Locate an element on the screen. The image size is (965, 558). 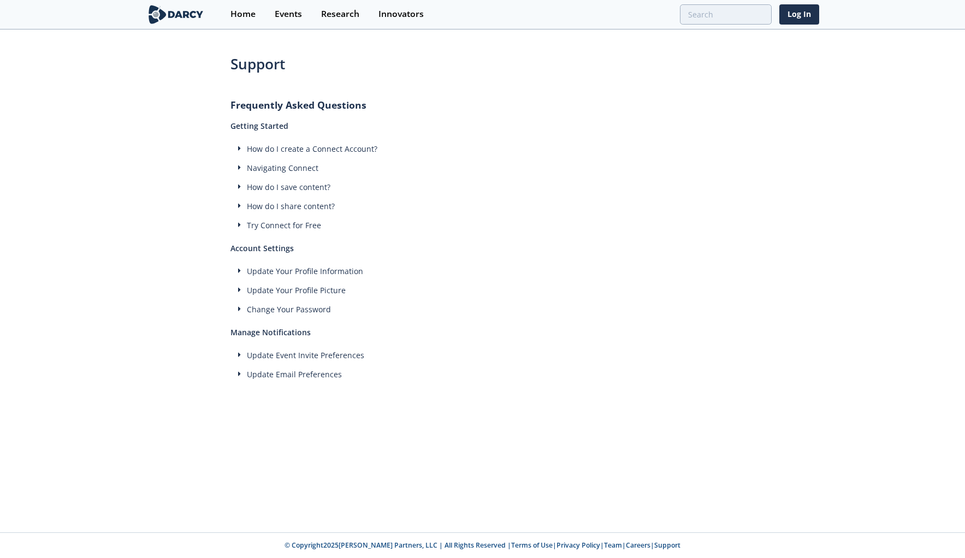
div: Research is located at coordinates (340, 14).